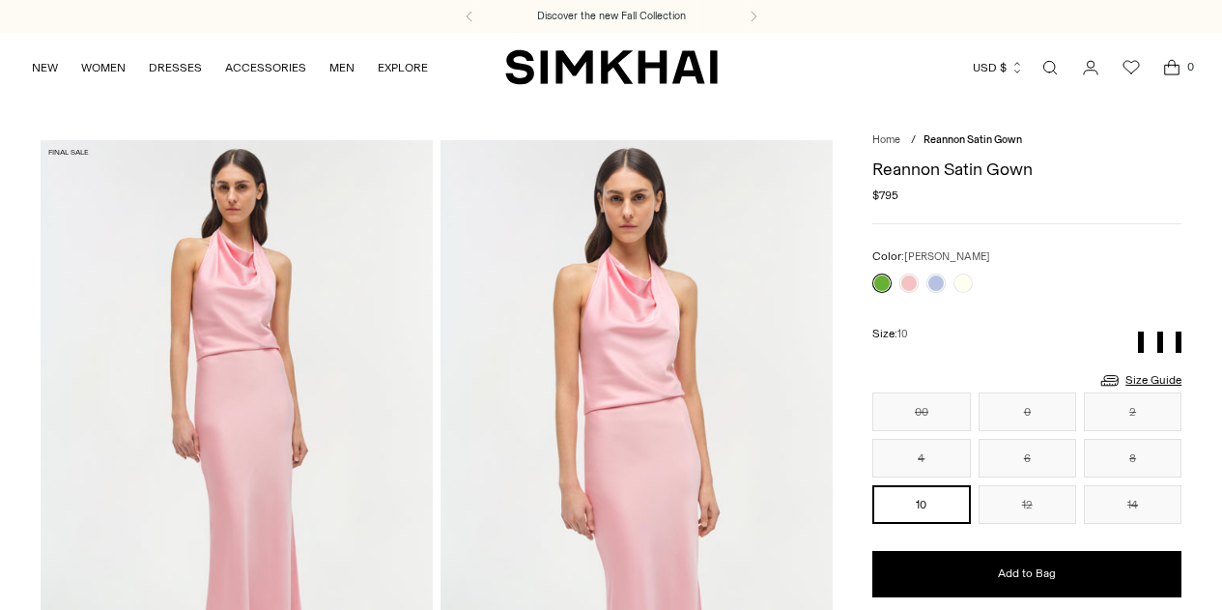 This screenshot has width=1222, height=610. I want to click on span: Add to Bag, so click(1027, 573).